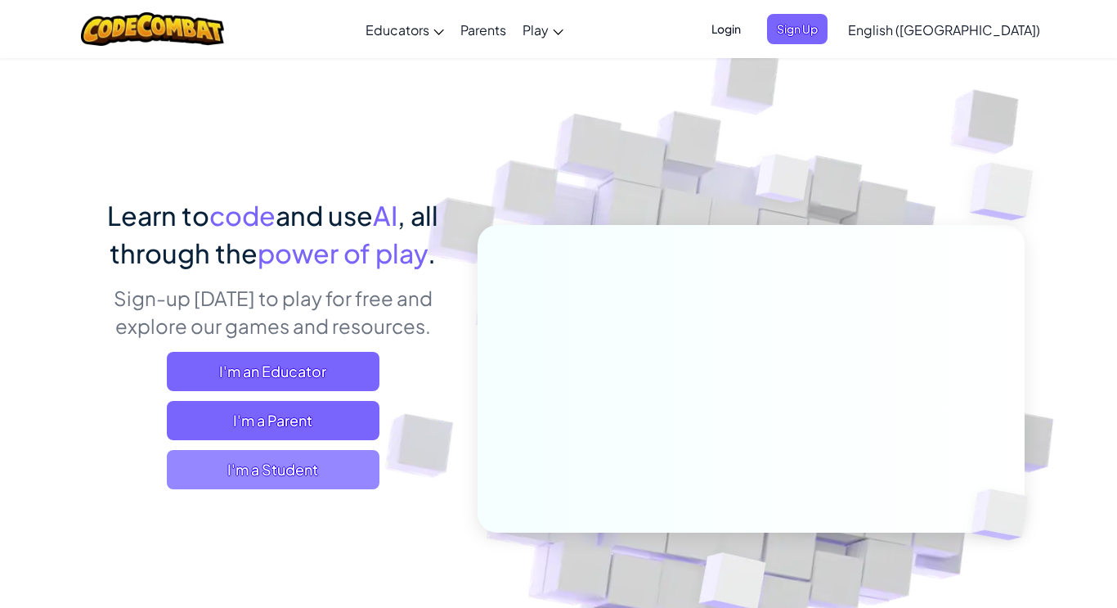 This screenshot has height=608, width=1117. Describe the element at coordinates (152, 29) in the screenshot. I see `img: CodeCombat logo` at that location.